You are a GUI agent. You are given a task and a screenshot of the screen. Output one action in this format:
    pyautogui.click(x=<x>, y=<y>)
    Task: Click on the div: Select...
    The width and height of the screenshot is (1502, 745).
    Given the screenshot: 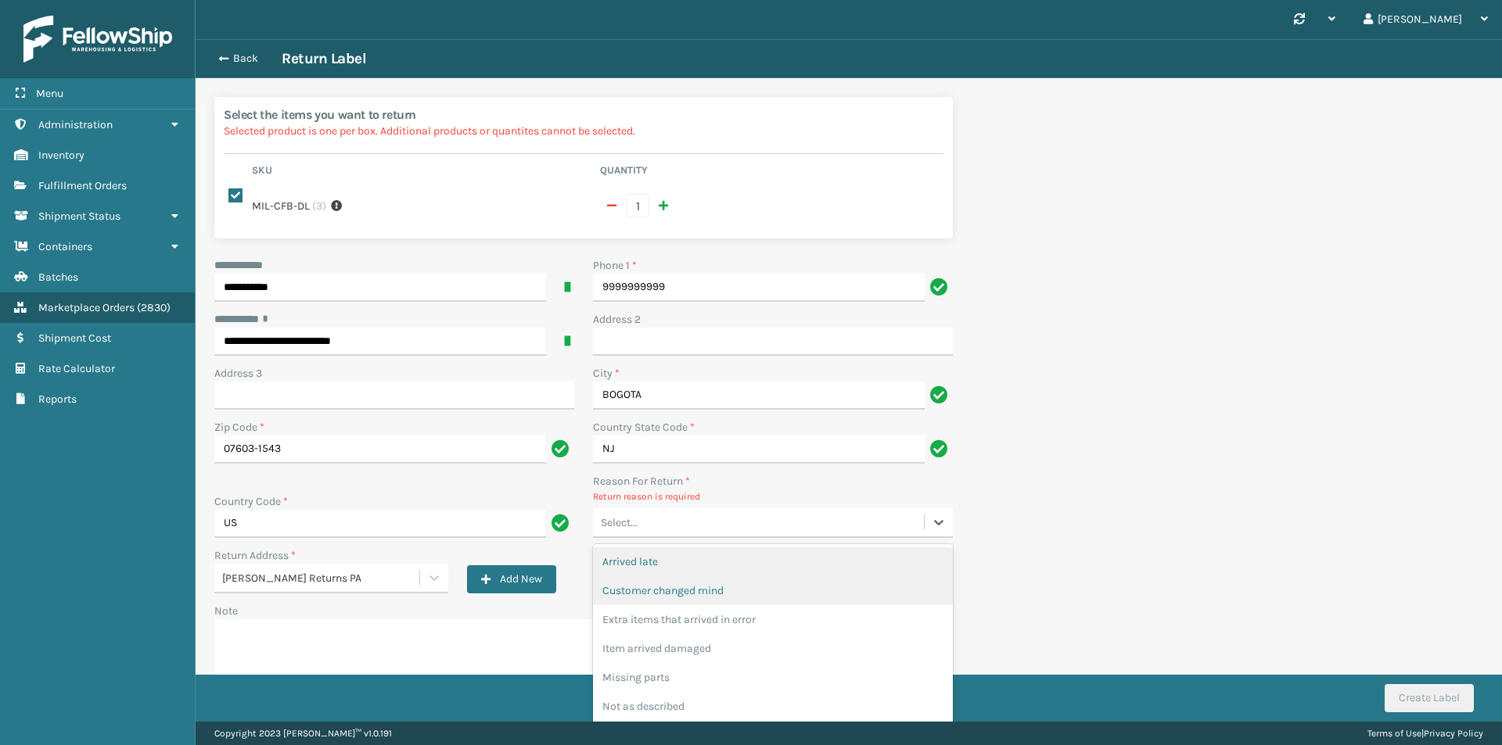 What is the action you would take?
    pyautogui.click(x=619, y=523)
    